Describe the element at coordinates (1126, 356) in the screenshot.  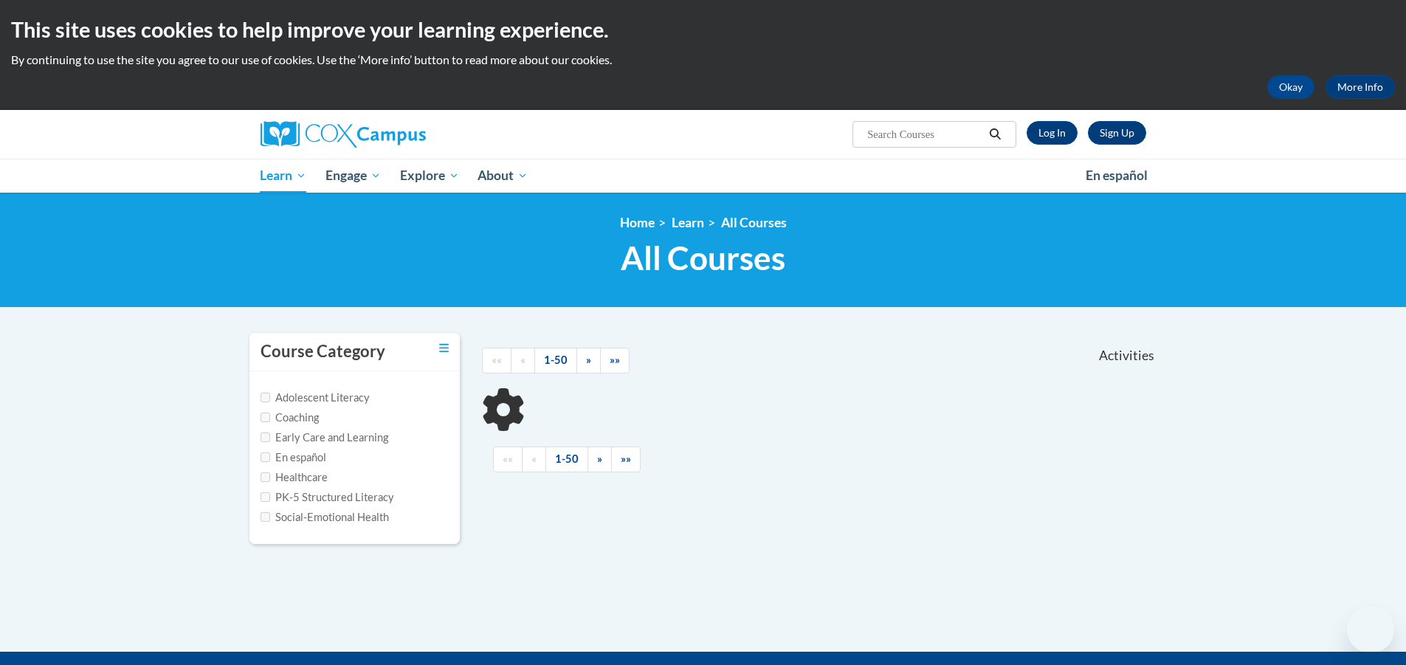
I see `span: Activities` at that location.